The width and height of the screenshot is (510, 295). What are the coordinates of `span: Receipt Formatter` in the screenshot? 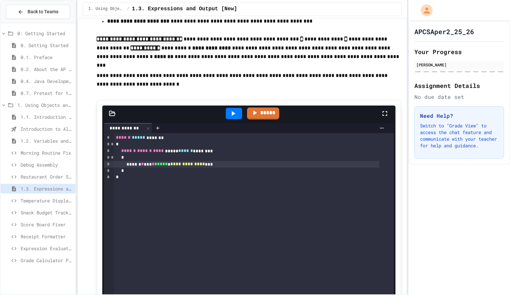 It's located at (46, 236).